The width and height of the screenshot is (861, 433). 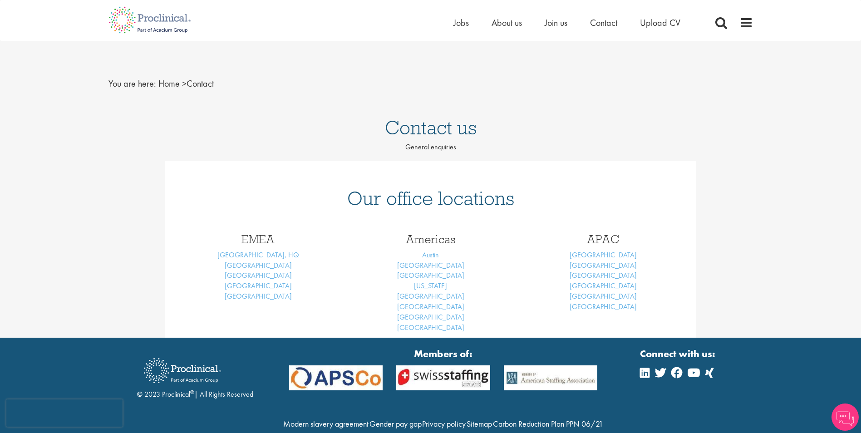 I want to click on a: Austin, so click(x=430, y=255).